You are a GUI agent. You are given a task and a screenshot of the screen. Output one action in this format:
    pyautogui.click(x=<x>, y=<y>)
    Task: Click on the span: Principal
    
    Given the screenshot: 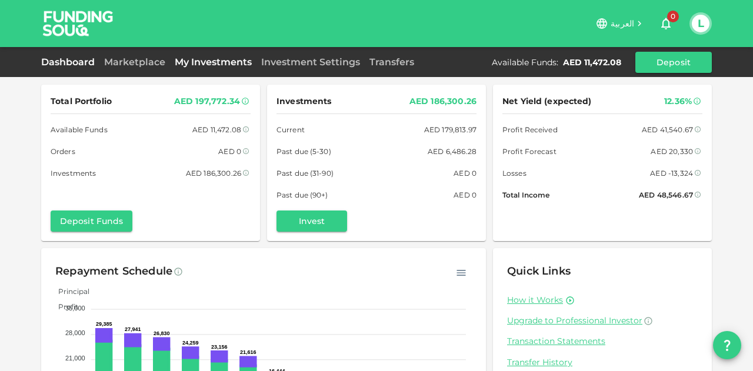 What is the action you would take?
    pyautogui.click(x=69, y=291)
    